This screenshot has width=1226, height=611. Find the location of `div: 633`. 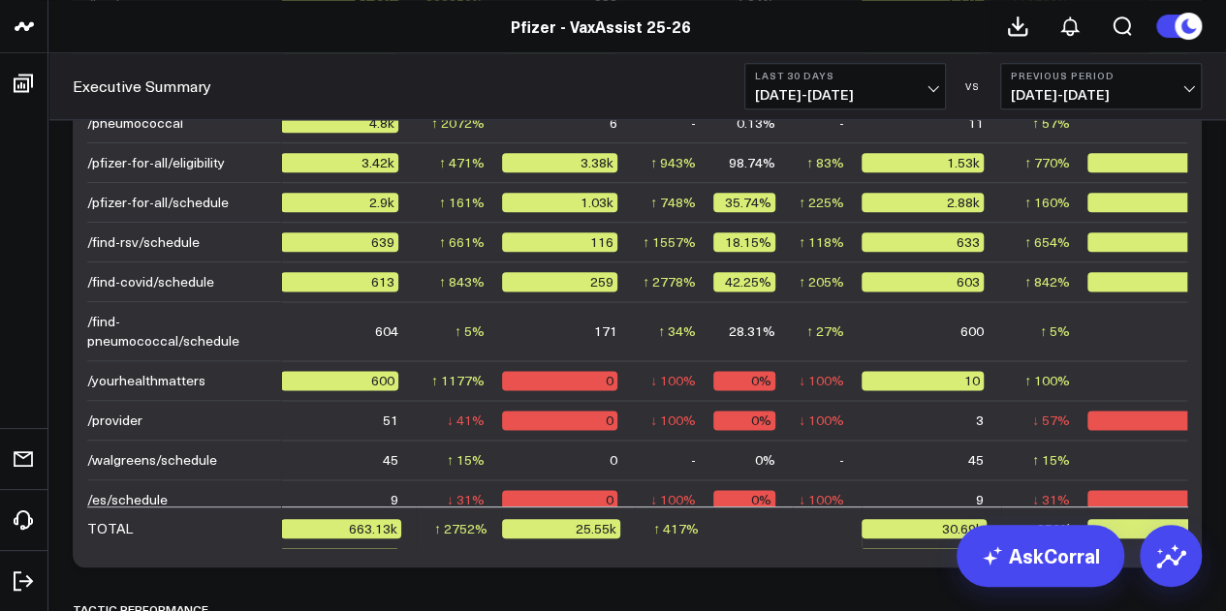

div: 633 is located at coordinates (922, 242).